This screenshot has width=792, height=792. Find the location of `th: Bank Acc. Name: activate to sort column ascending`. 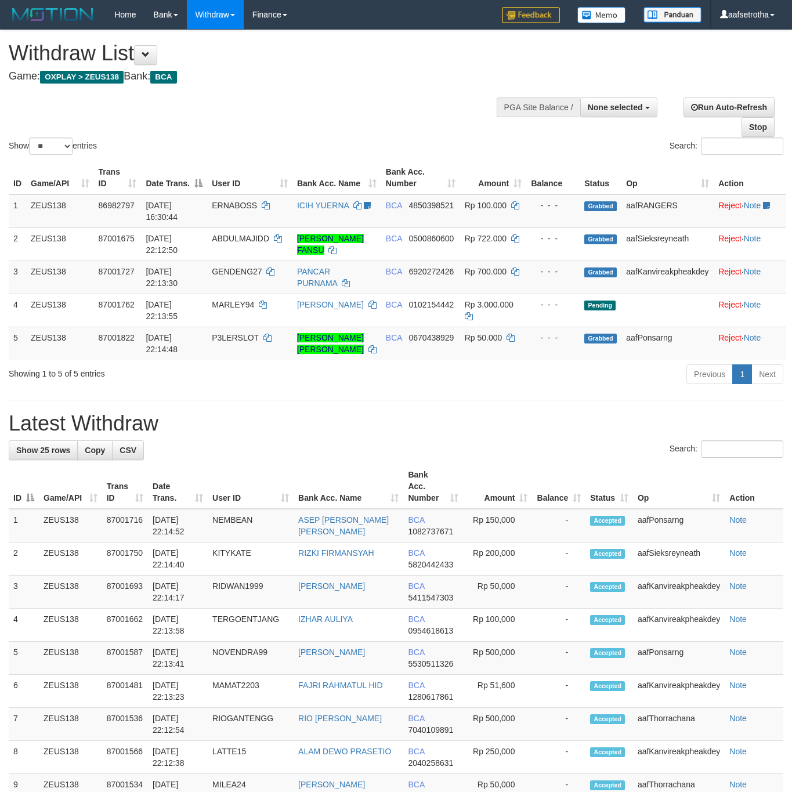

th: Bank Acc. Name: activate to sort column ascending is located at coordinates (348, 486).